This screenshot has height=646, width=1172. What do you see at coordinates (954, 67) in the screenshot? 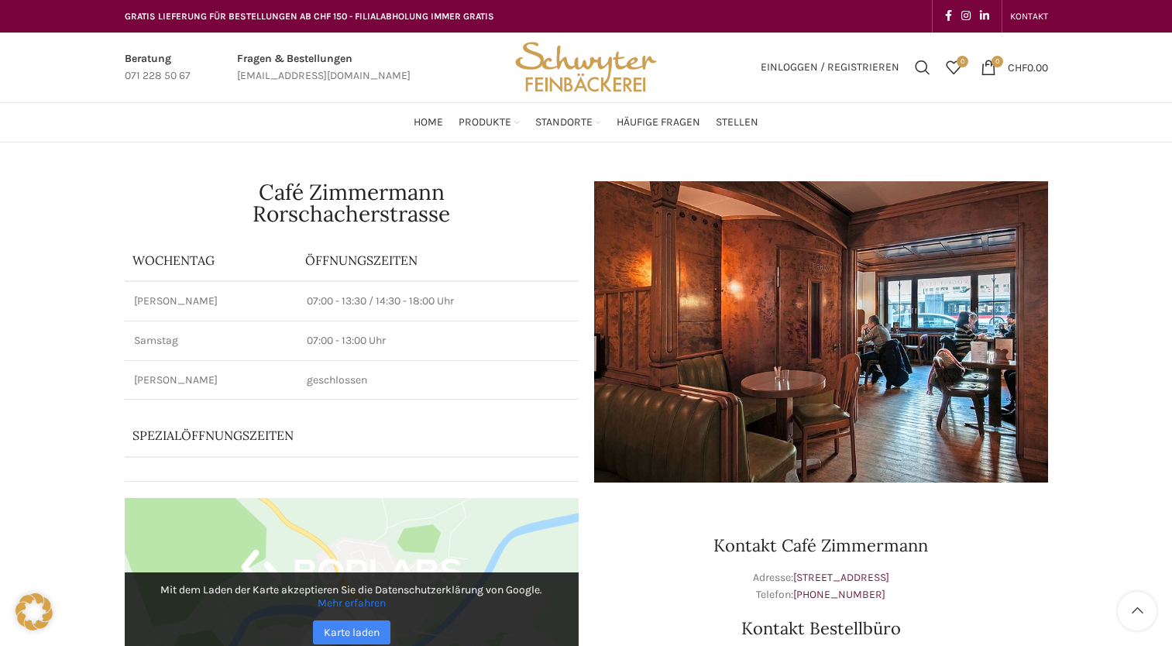
I see `a: 0` at bounding box center [954, 67].